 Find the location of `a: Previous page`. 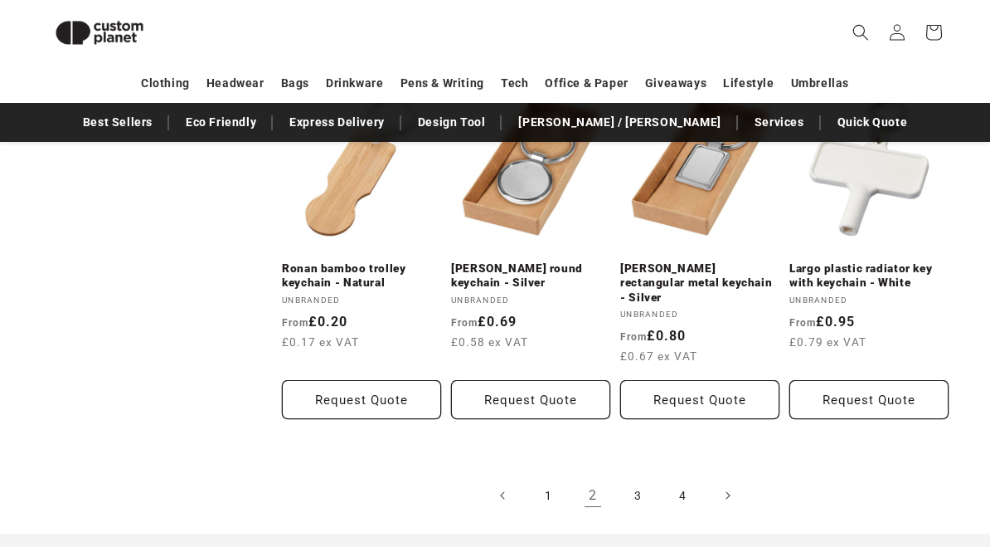

a: Previous page is located at coordinates (503, 495).